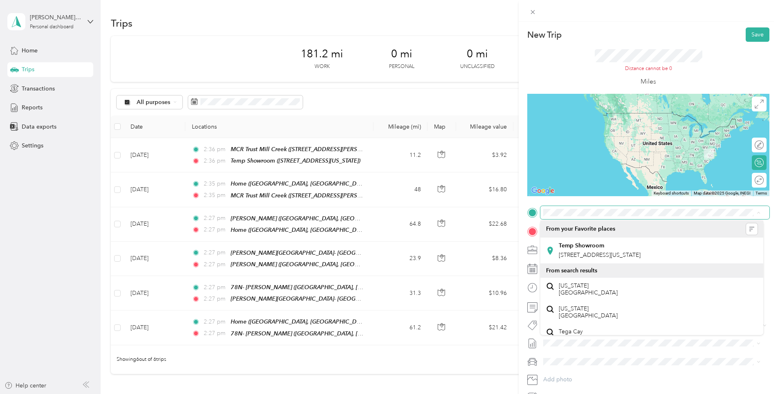 This screenshot has height=394, width=778. Describe the element at coordinates (544, 35) in the screenshot. I see `p: New Trip` at that location.